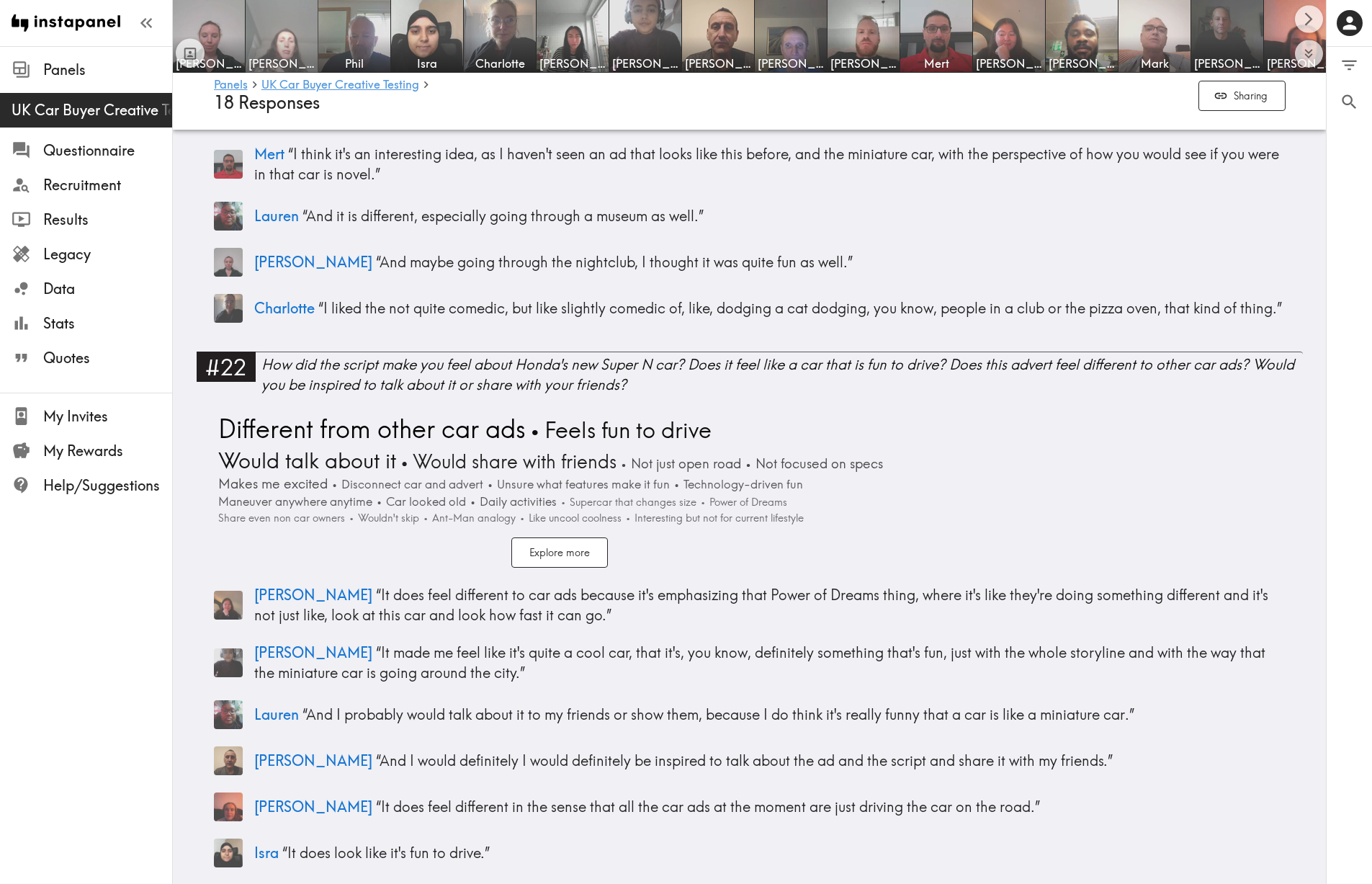 This screenshot has width=1372, height=884. Describe the element at coordinates (750, 216) in the screenshot. I see `a: Panelist thumbnailLauren “And it is different, especially going through a museum as well.”` at that location.